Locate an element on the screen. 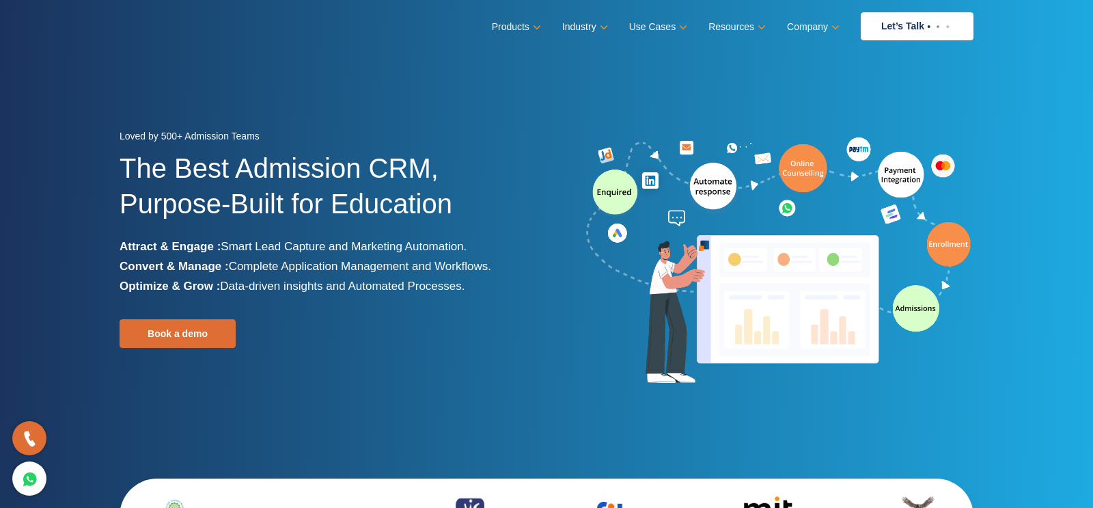 This screenshot has height=508, width=1093. a: Company is located at coordinates (812, 27).